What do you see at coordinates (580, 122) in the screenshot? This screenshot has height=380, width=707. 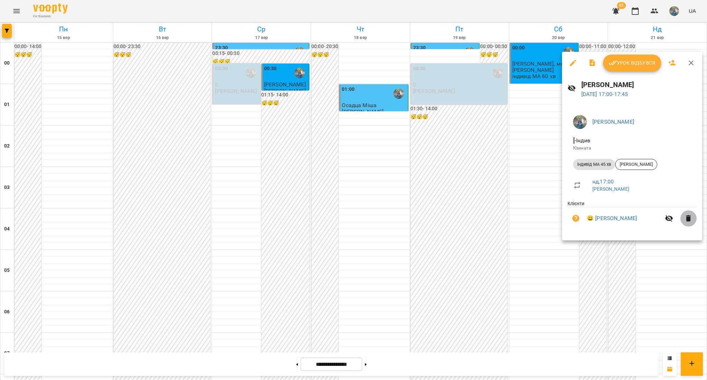 I see `img: de1e453bb906a7b44fa35c1e57b3518e.jpg` at bounding box center [580, 122].